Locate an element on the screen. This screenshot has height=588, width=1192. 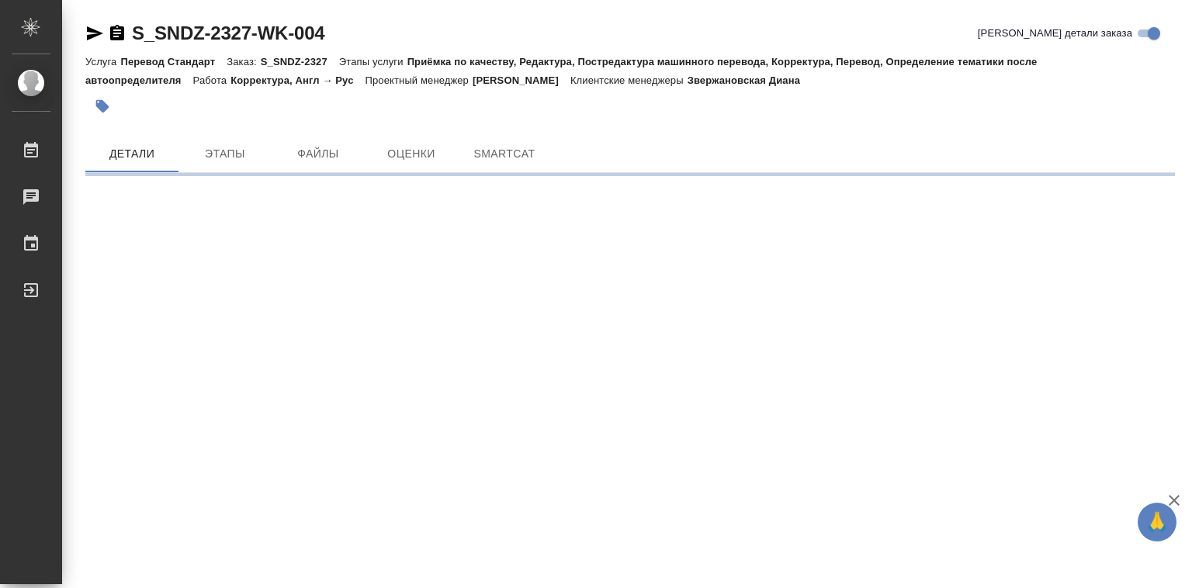
p: Проектный менеджер is located at coordinates (419, 80).